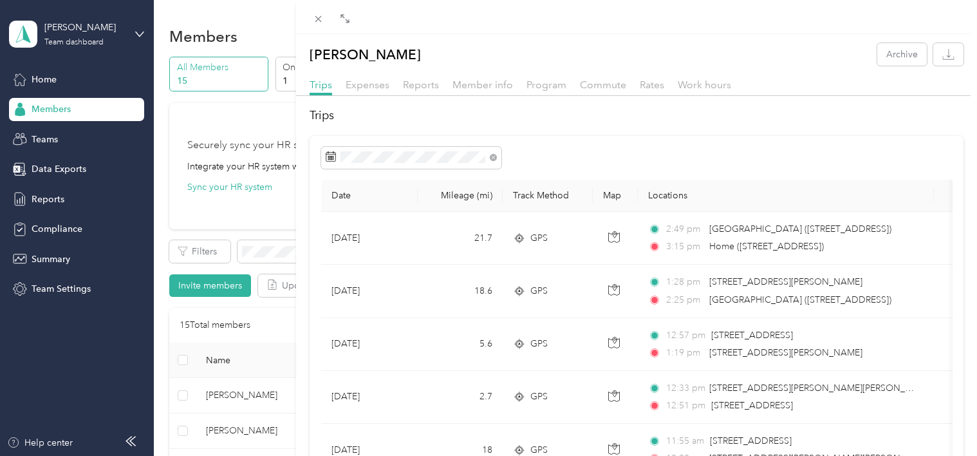 Image resolution: width=977 pixels, height=456 pixels. What do you see at coordinates (684, 388) in the screenshot?
I see `span: 12:33 pm` at bounding box center [684, 388].